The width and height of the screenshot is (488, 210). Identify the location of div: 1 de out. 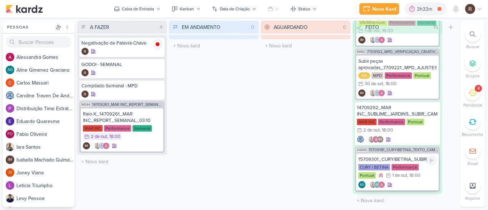
(400, 176).